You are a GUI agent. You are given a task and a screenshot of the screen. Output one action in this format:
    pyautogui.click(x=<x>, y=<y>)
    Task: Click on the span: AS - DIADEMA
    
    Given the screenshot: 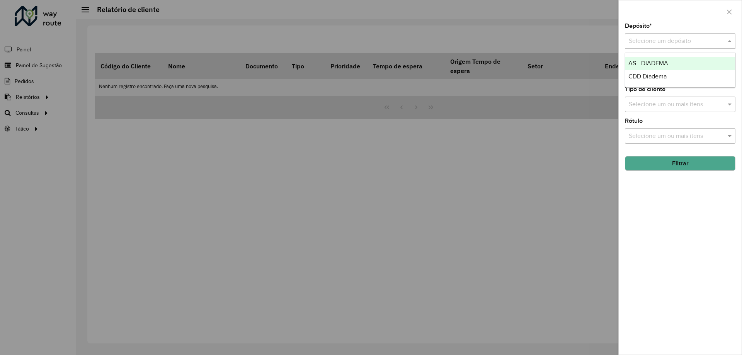 What is the action you would take?
    pyautogui.click(x=648, y=63)
    